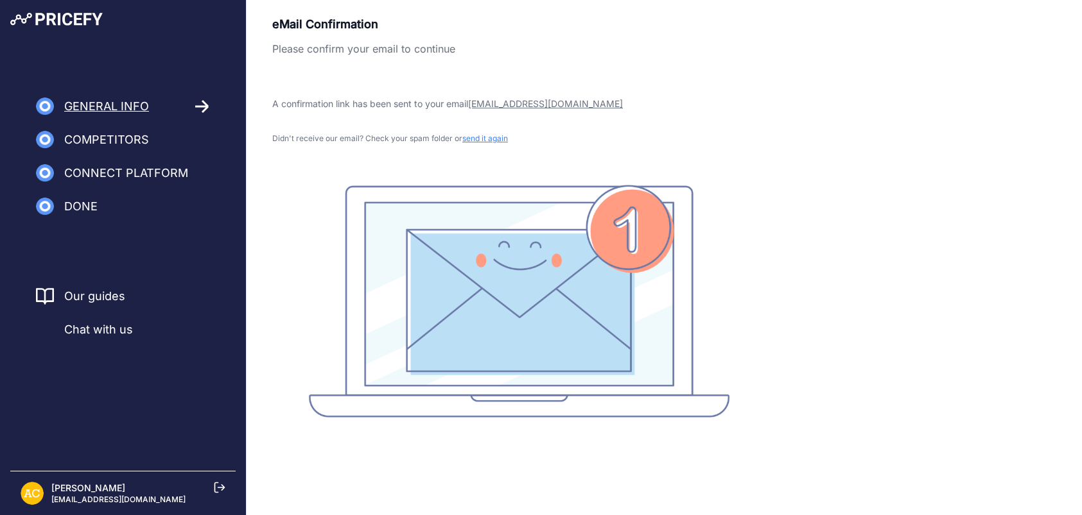  I want to click on img: Pricefy Logo, so click(56, 19).